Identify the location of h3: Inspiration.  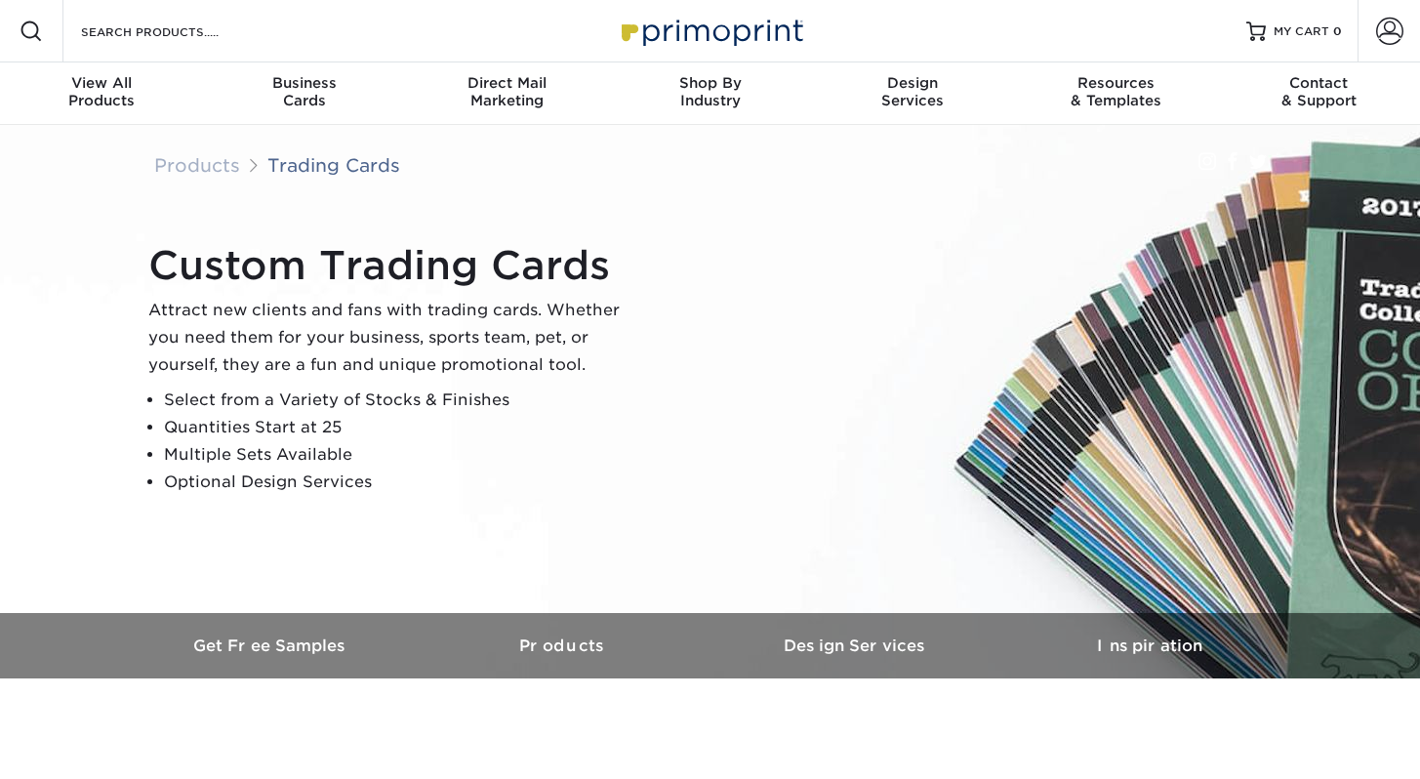
(1150, 645).